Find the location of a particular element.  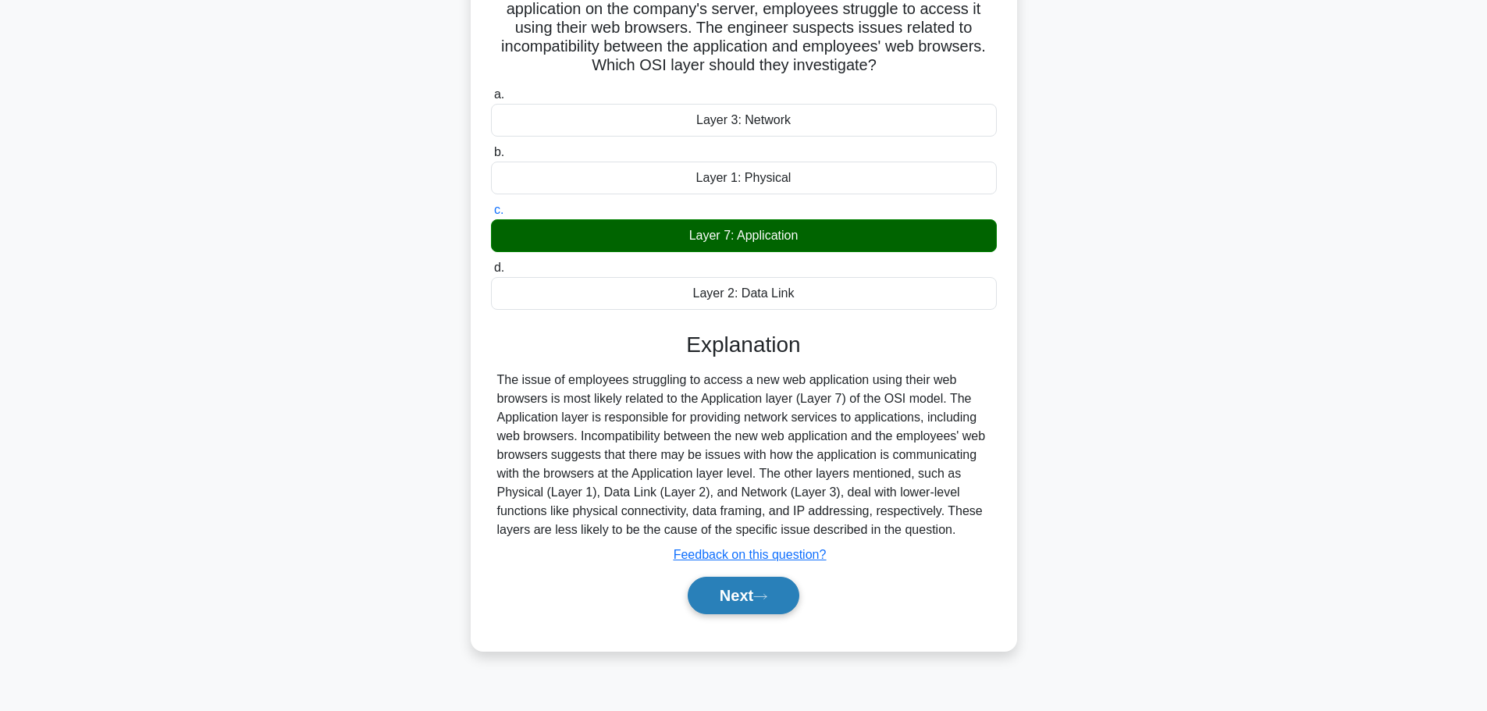

span: d. is located at coordinates (499, 267).